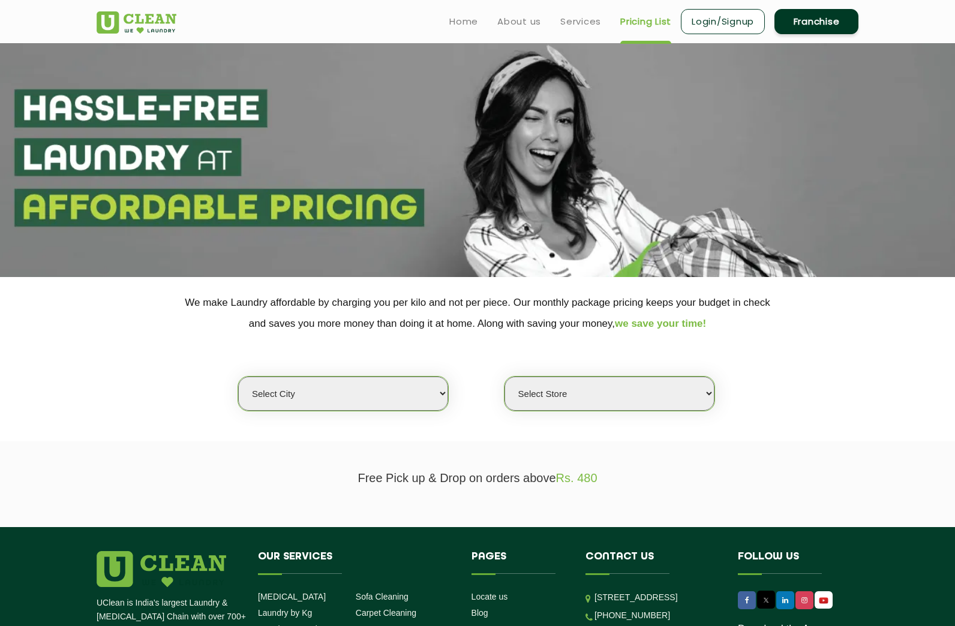 The image size is (955, 626). What do you see at coordinates (723, 22) in the screenshot?
I see `a: Login/Signup` at bounding box center [723, 22].